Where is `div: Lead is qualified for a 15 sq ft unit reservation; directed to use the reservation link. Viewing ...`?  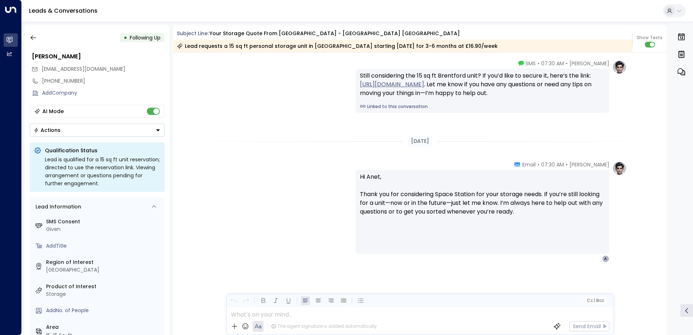 div: Lead is qualified for a 15 sq ft unit reservation; directed to use the reservation link. Viewing ... is located at coordinates (103, 171).